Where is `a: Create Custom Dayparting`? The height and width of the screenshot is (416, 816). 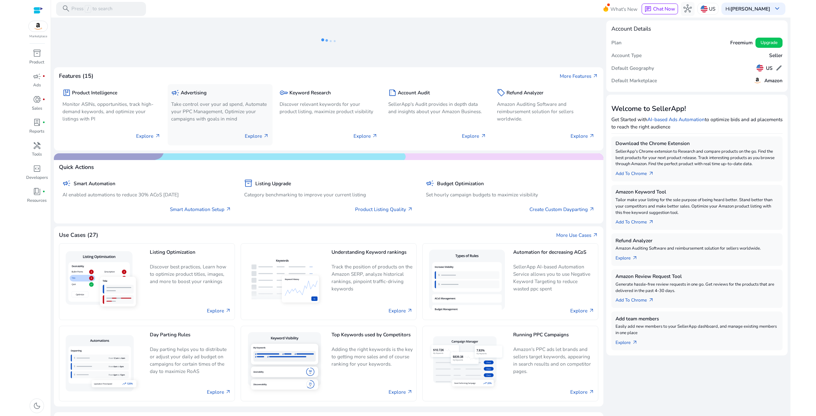
a: Create Custom Dayparting is located at coordinates (562, 209).